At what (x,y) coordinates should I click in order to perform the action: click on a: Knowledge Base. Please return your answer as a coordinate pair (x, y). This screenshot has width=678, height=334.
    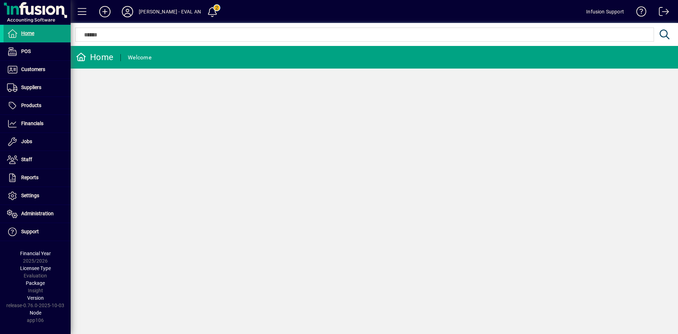
    Looking at the image, I should click on (639, 13).